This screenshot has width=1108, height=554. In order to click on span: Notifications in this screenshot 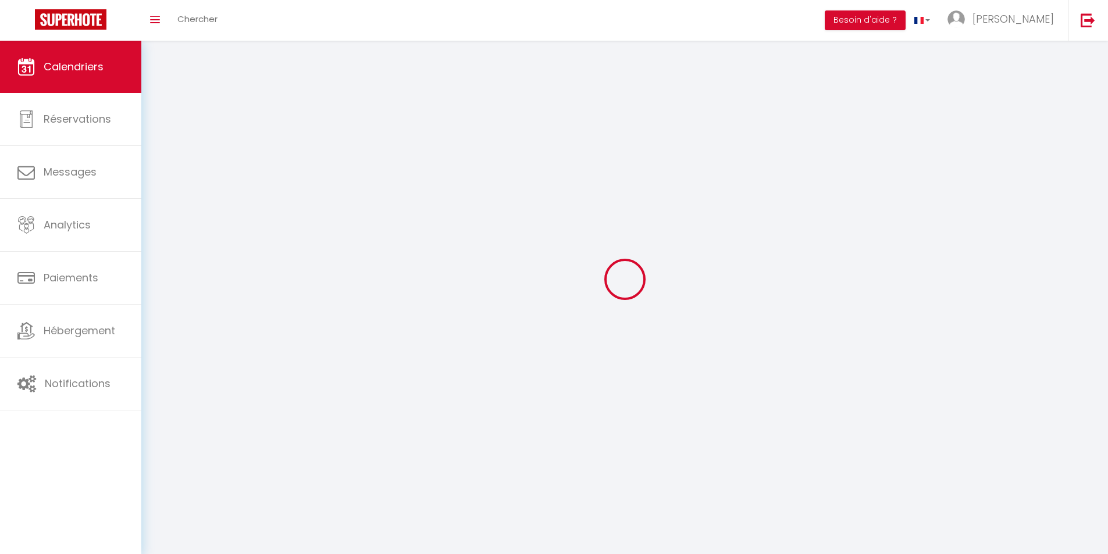, I will do `click(77, 383)`.